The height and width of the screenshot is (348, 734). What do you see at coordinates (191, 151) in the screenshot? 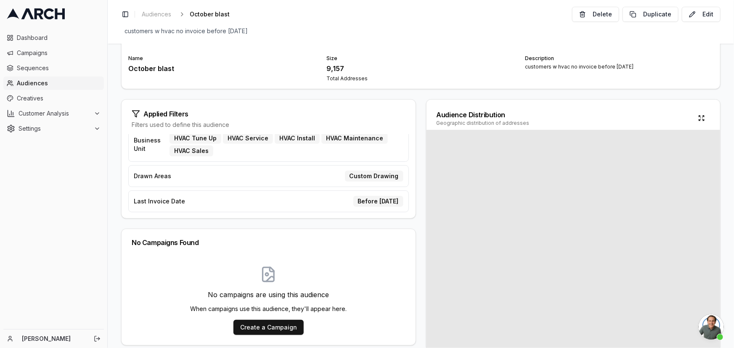
I see `div: HVAC Sales` at bounding box center [191, 151].